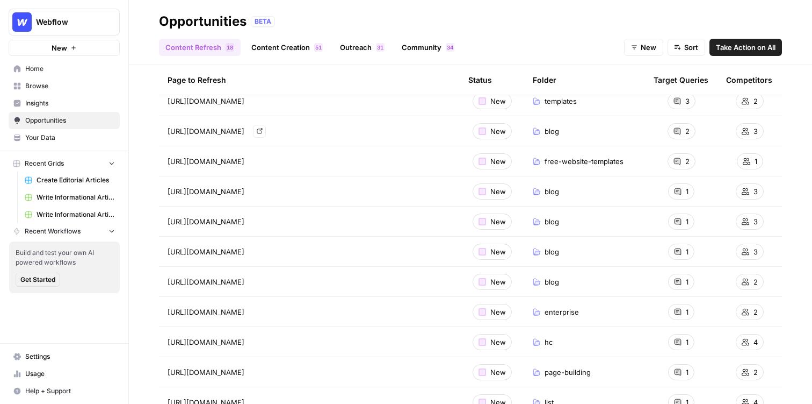 The image size is (812, 404). What do you see at coordinates (562, 312) in the screenshot?
I see `span: enterprise` at bounding box center [562, 312].